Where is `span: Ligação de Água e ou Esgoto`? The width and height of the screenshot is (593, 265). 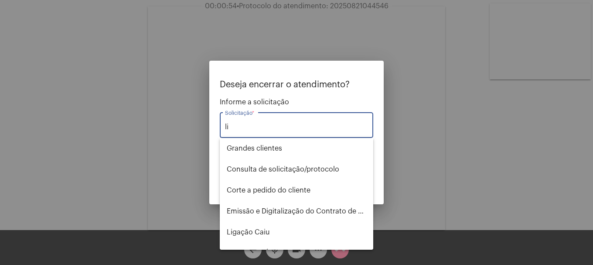 span: Ligação de Água e ou Esgoto is located at coordinates (297, 253).